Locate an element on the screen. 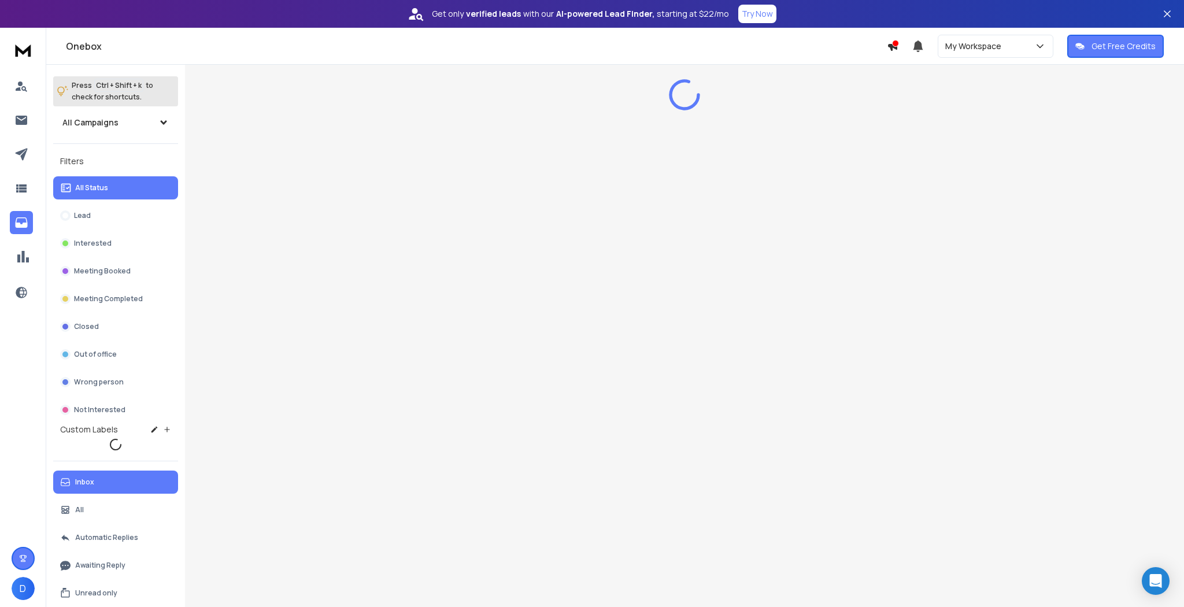  button: Awaiting Reply is located at coordinates (116, 565).